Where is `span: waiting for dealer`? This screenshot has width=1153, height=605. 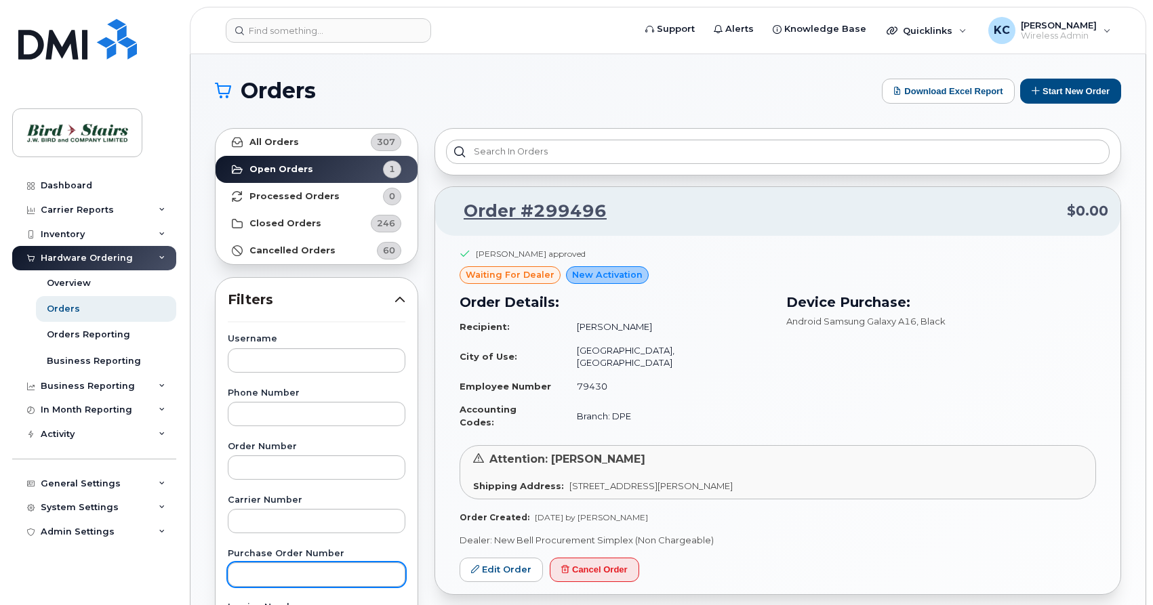 span: waiting for dealer is located at coordinates (510, 275).